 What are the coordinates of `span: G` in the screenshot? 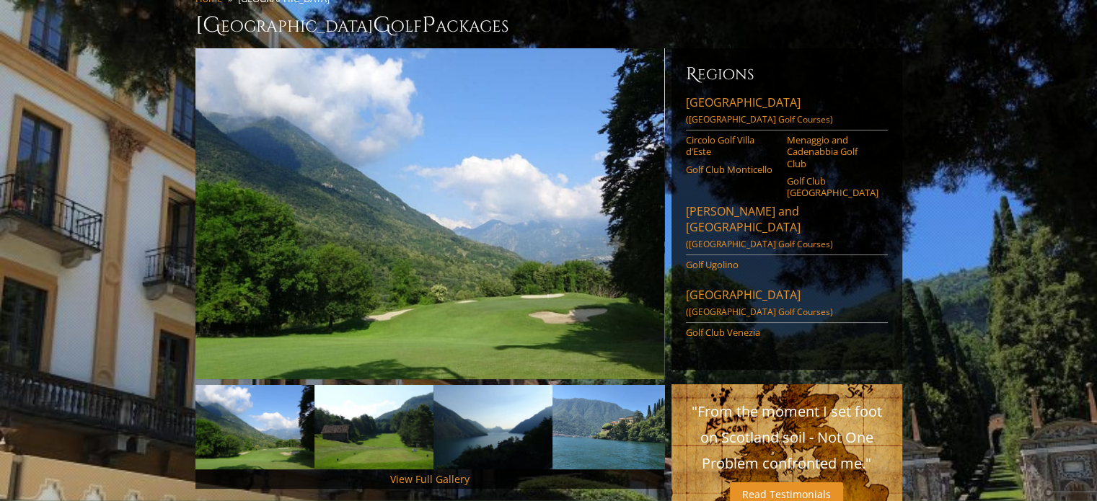 It's located at (382, 25).